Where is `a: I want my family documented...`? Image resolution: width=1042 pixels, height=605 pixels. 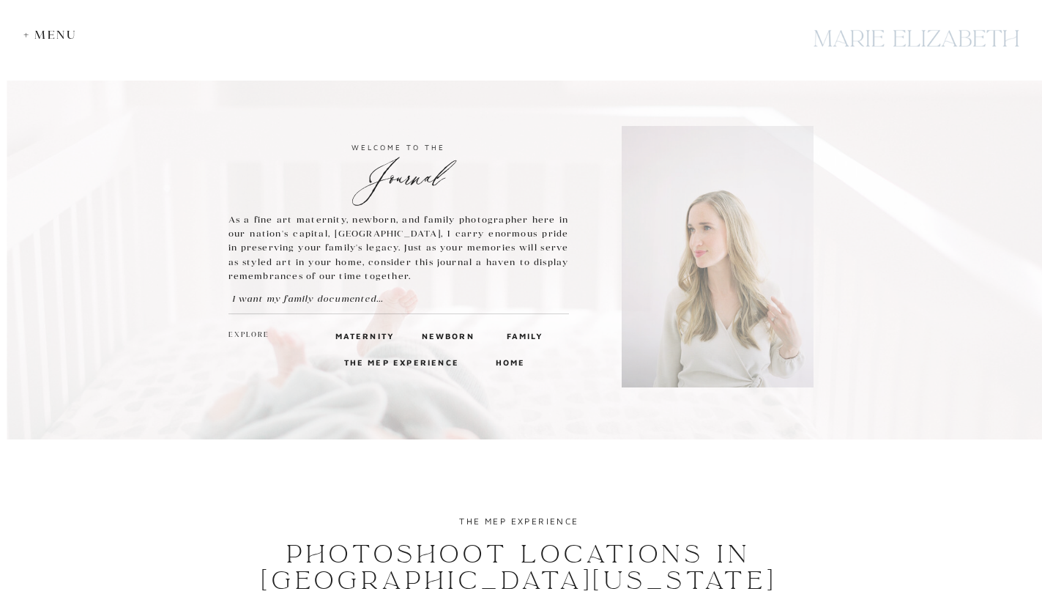
a: I want my family documented... is located at coordinates (324, 298).